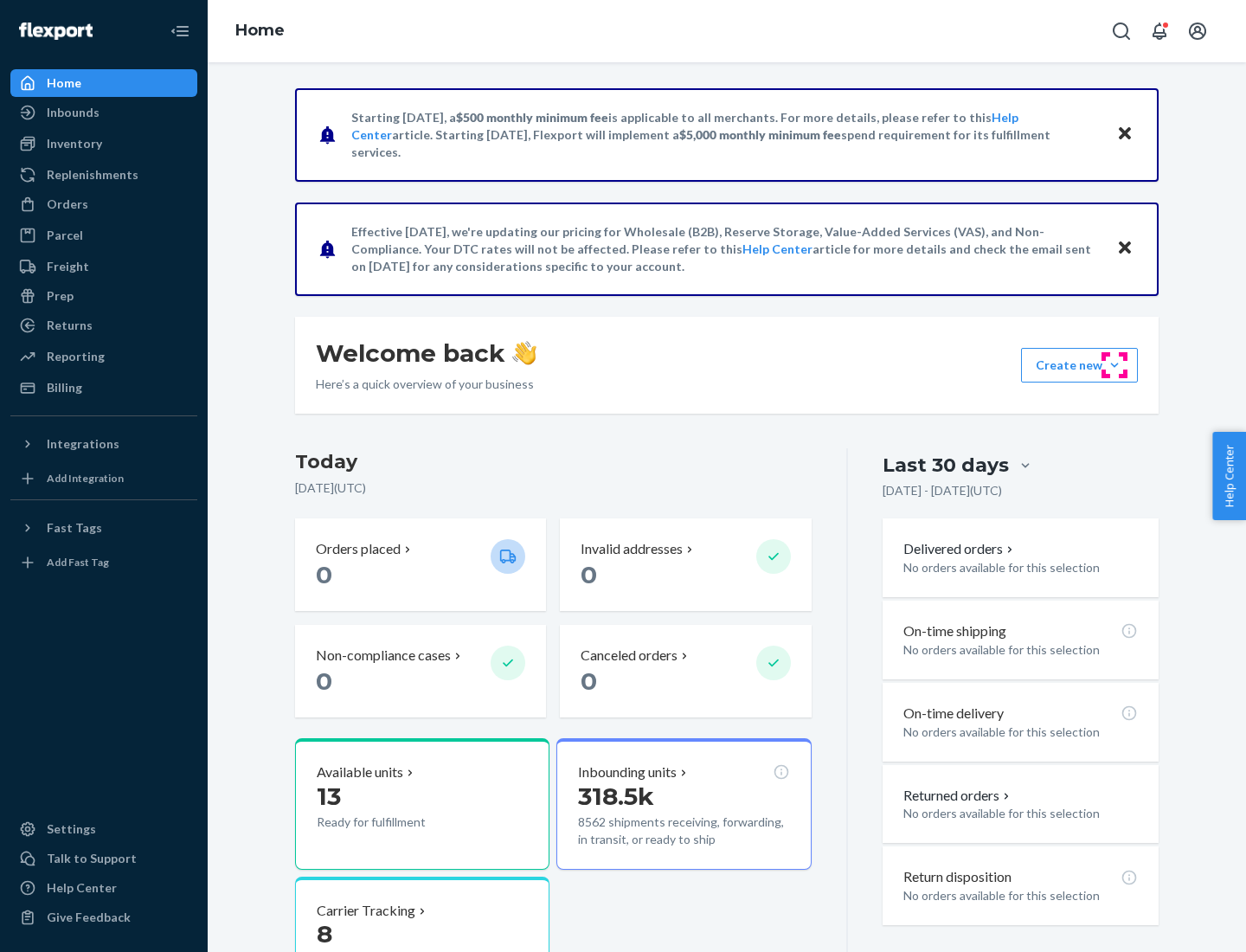 The image size is (1246, 952). Describe the element at coordinates (59, 296) in the screenshot. I see `div: Prep` at that location.